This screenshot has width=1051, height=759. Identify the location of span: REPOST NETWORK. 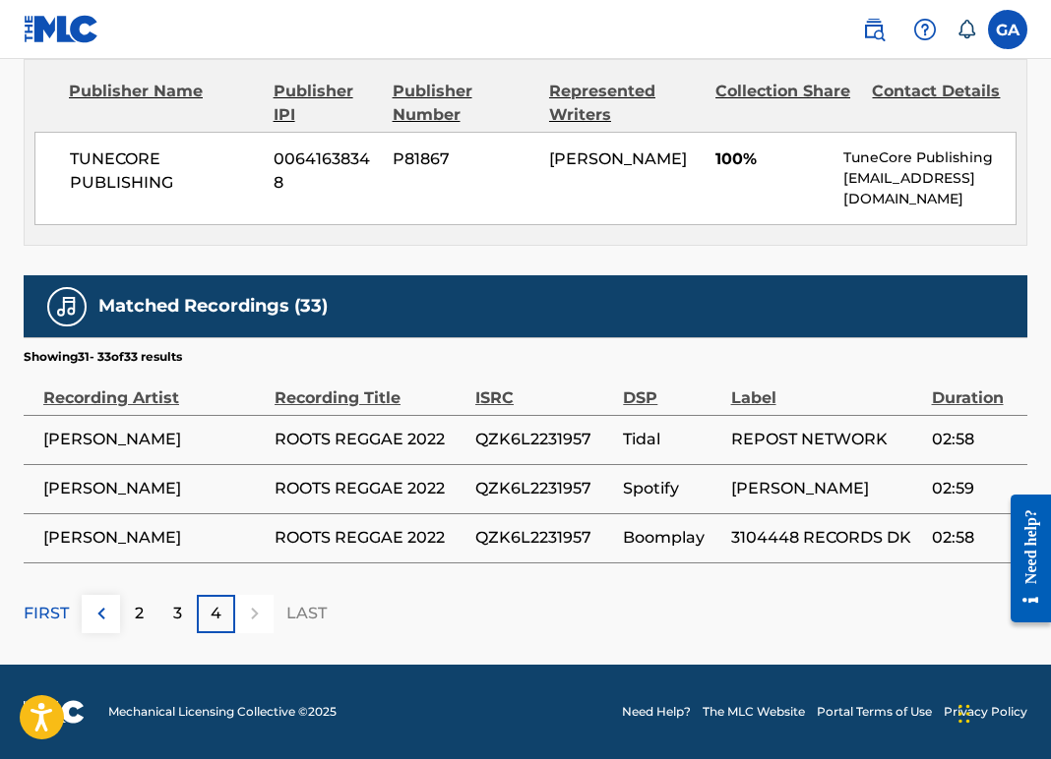
(826, 440).